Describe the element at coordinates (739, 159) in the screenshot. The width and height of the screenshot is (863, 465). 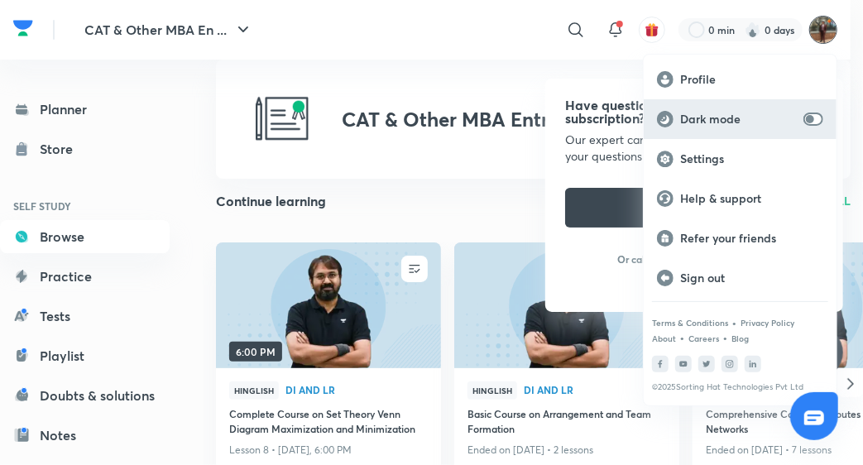
I see `a: Settings` at that location.